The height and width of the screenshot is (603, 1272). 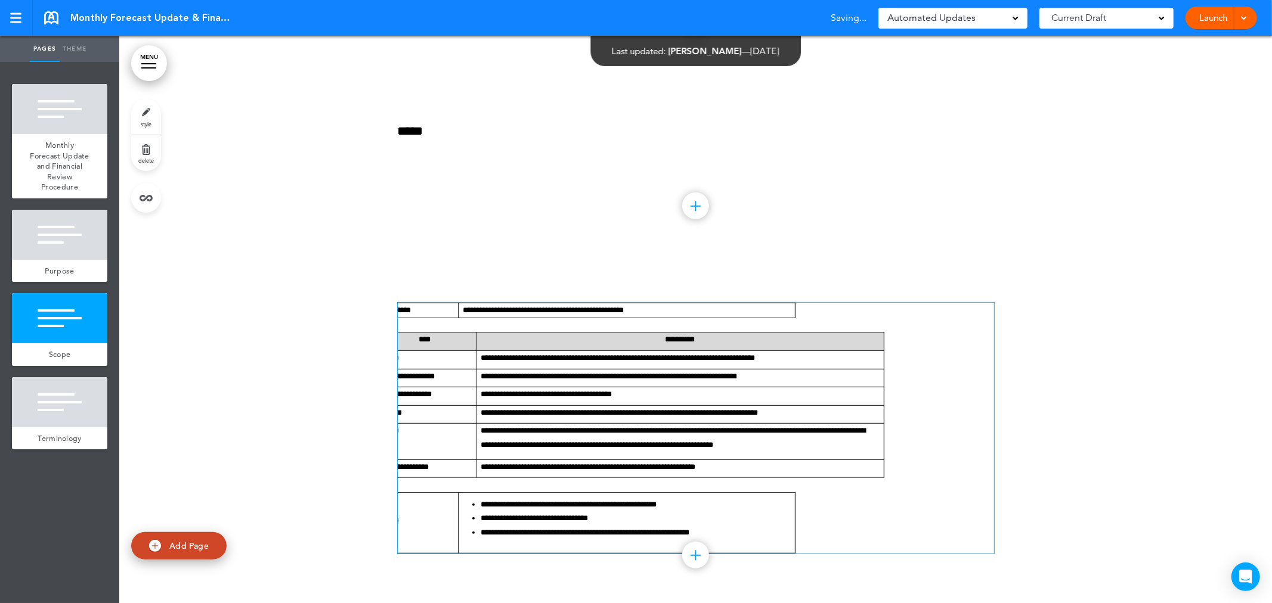 What do you see at coordinates (848, 18) in the screenshot?
I see `span: Saving...` at bounding box center [848, 18].